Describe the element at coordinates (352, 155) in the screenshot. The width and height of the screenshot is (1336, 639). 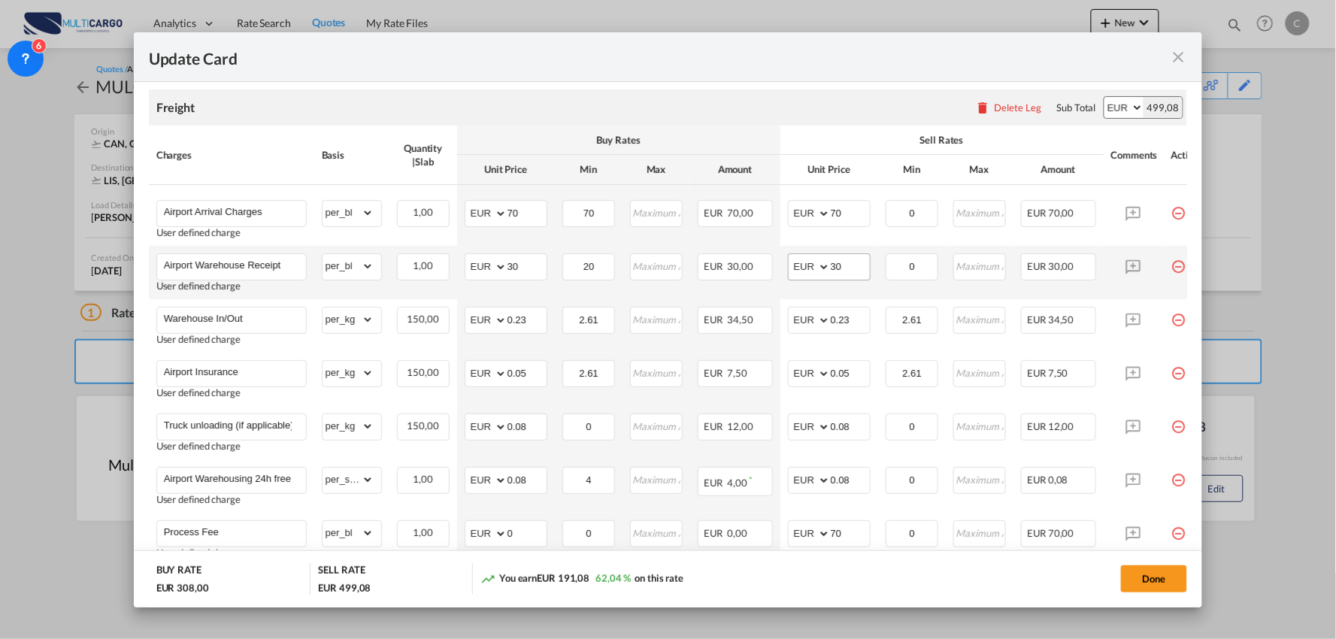
I see `div: Basis` at that location.